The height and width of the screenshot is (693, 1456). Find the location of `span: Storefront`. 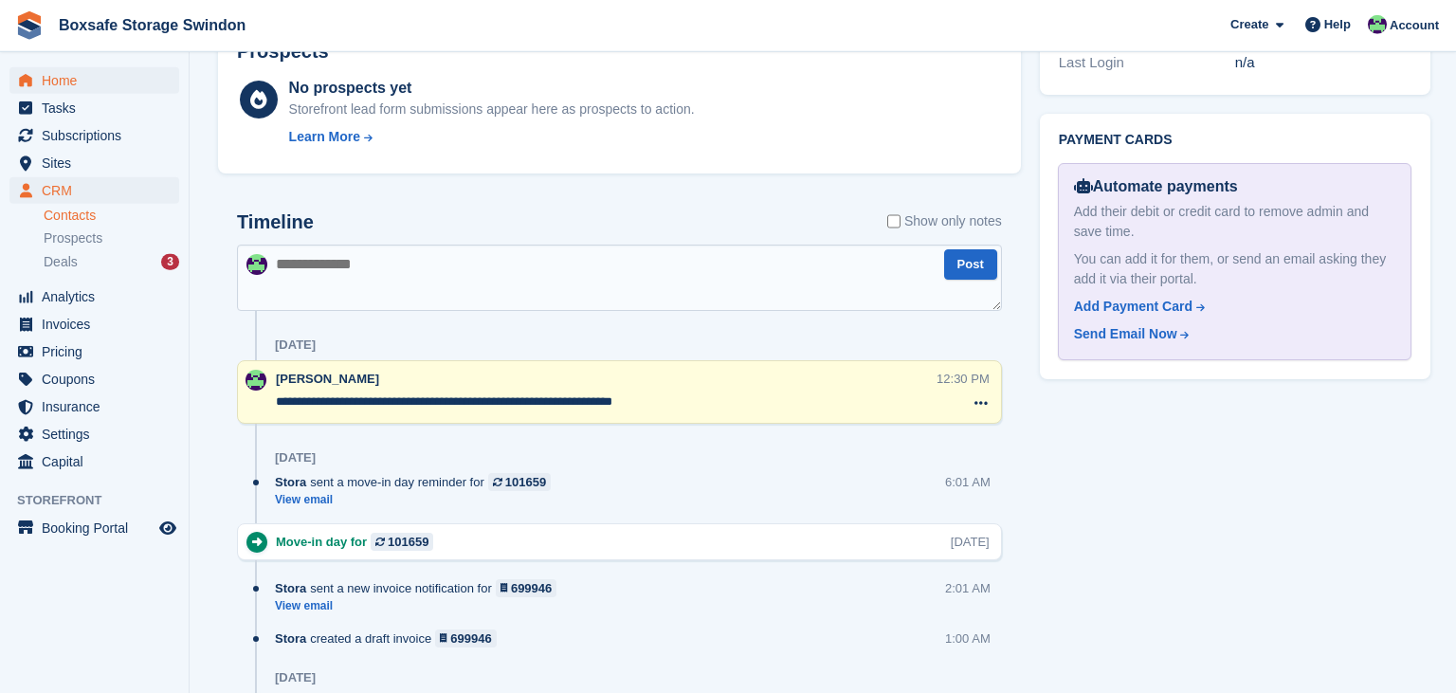

span: Storefront is located at coordinates (102, 500).